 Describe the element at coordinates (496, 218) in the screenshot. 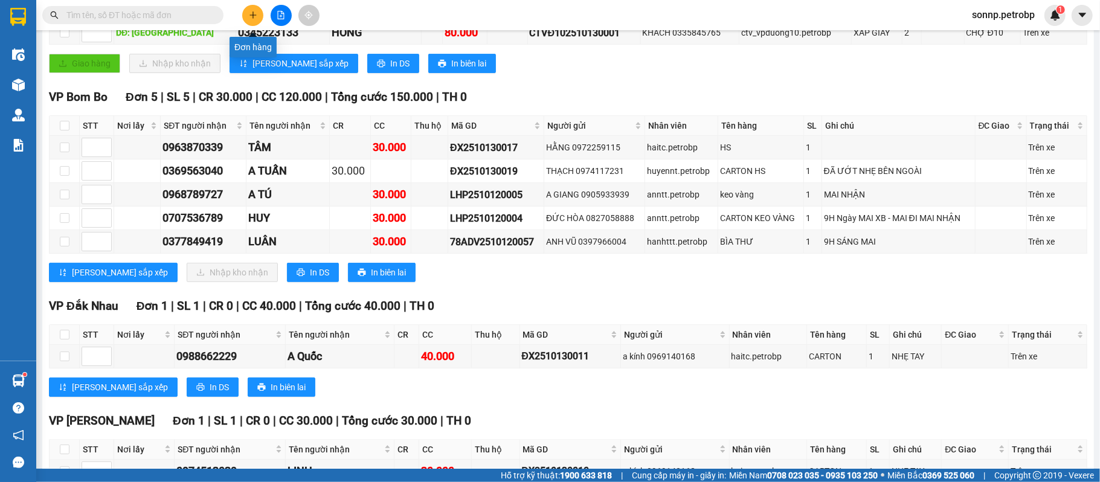

I see `td: LHP2510120004` at that location.